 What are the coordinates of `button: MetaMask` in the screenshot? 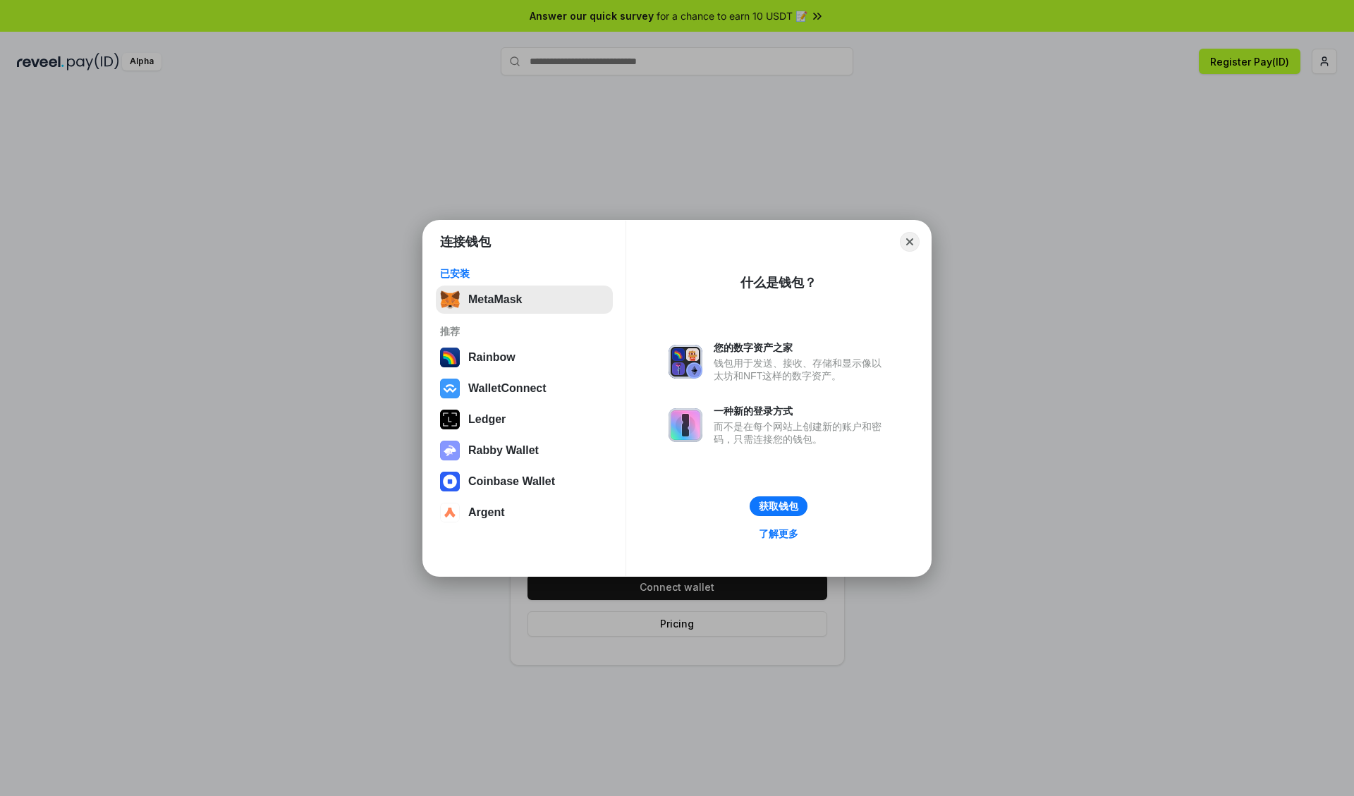 It's located at (524, 300).